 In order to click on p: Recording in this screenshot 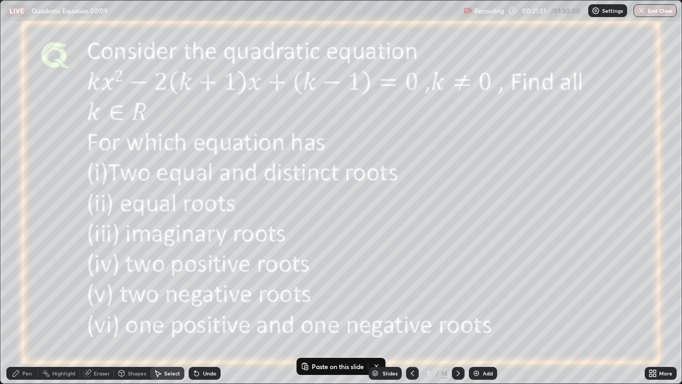, I will do `click(489, 11)`.